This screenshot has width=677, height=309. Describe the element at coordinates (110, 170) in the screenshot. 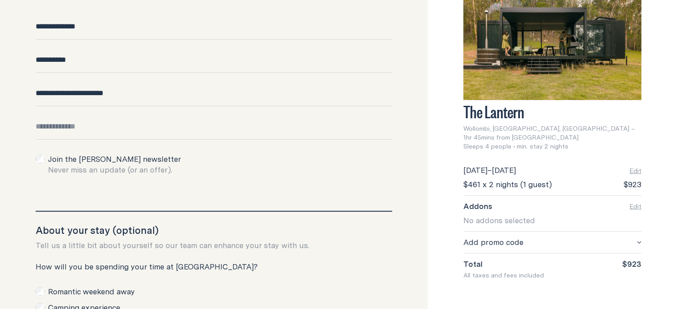

I see `span: Never miss an update (or an offer).` at that location.